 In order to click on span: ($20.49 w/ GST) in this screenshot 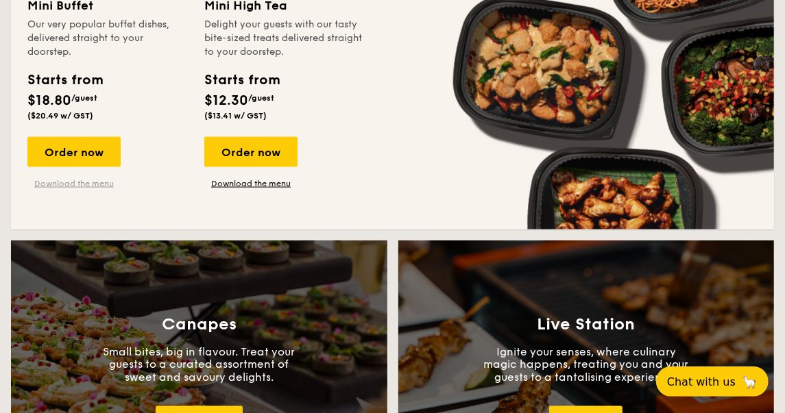, I will do `click(60, 116)`.